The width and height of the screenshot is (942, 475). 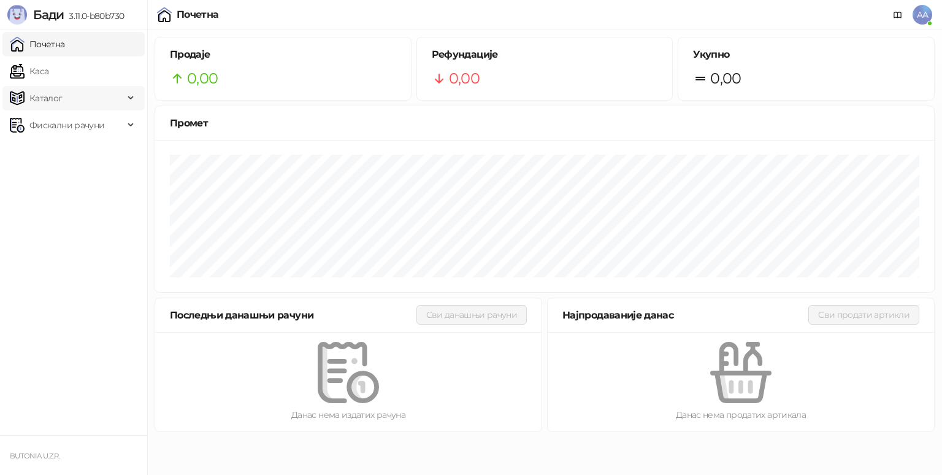 What do you see at coordinates (198, 15) in the screenshot?
I see `div: Почетна` at bounding box center [198, 15].